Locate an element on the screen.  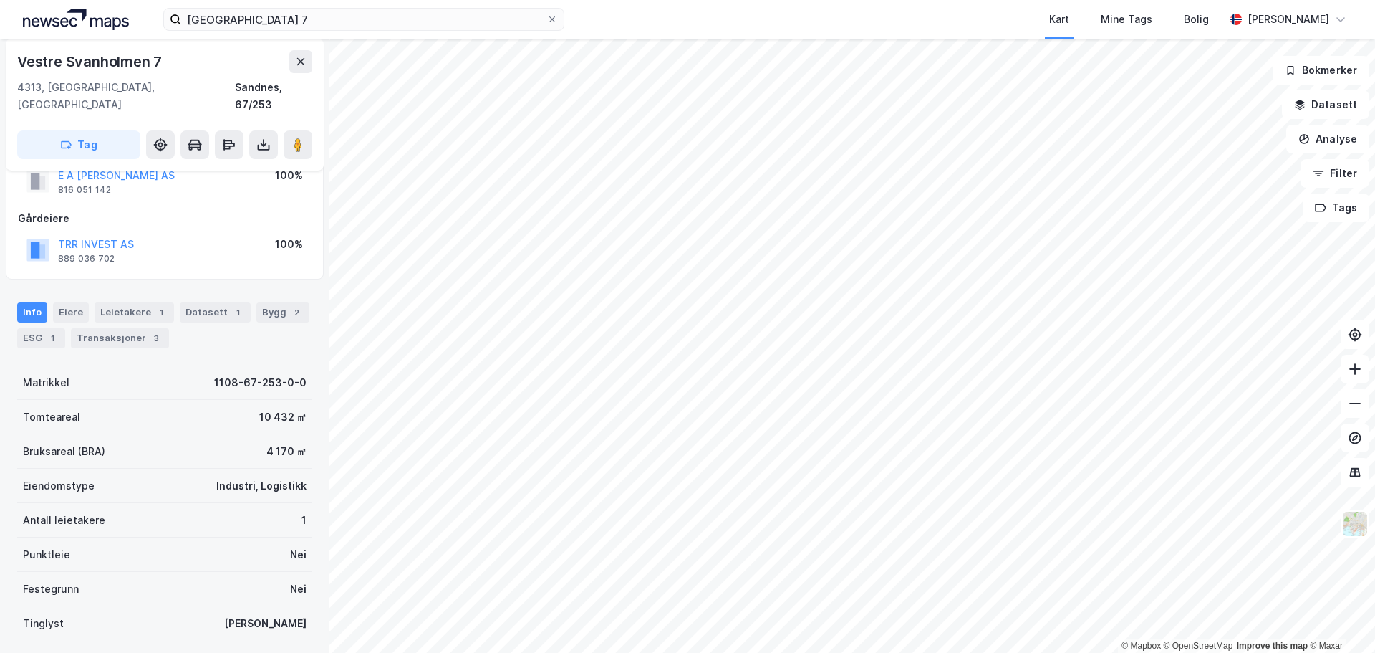
div: 3 is located at coordinates (156, 338).